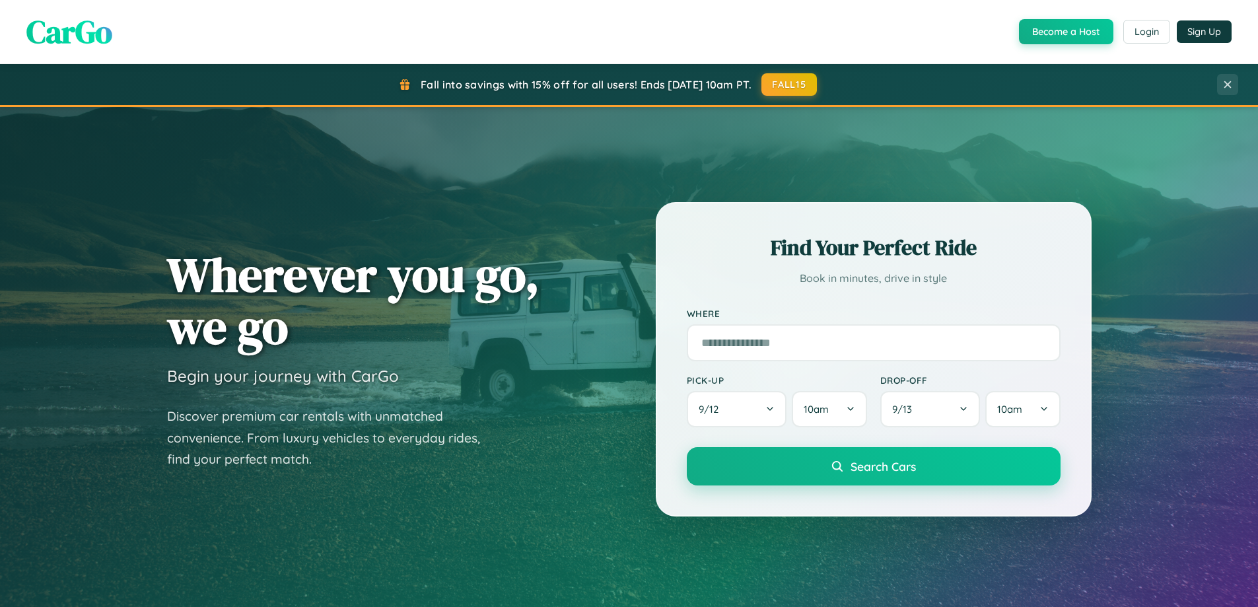 Image resolution: width=1258 pixels, height=607 pixels. What do you see at coordinates (874, 278) in the screenshot?
I see `p: Book in minutes, drive in style` at bounding box center [874, 278].